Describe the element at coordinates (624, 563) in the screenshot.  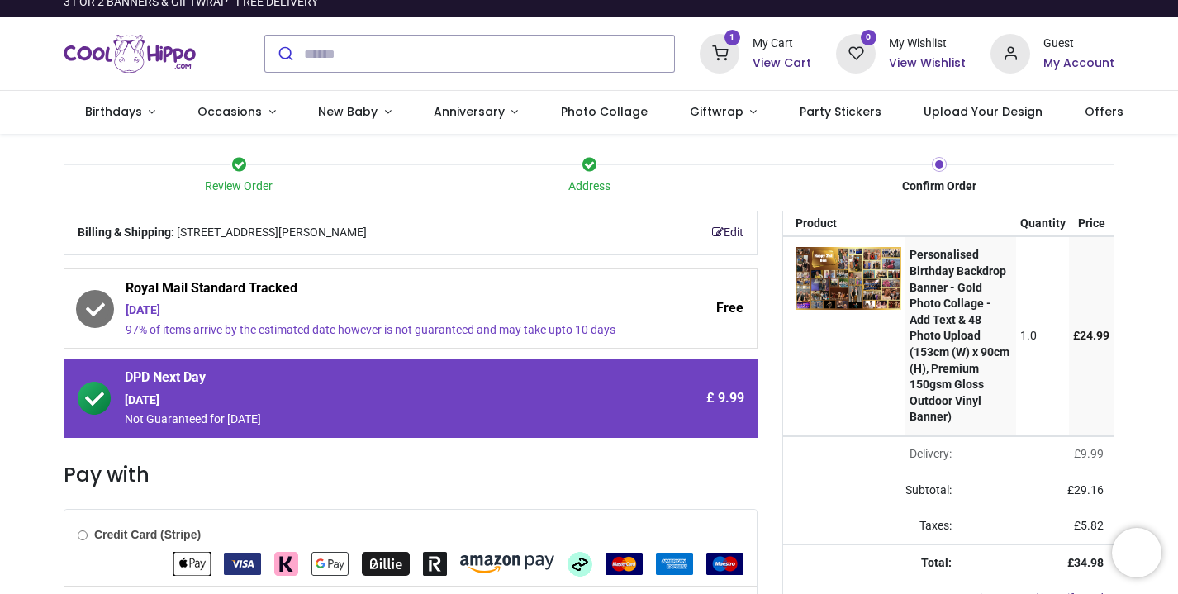
I see `img: MasterCard` at that location.